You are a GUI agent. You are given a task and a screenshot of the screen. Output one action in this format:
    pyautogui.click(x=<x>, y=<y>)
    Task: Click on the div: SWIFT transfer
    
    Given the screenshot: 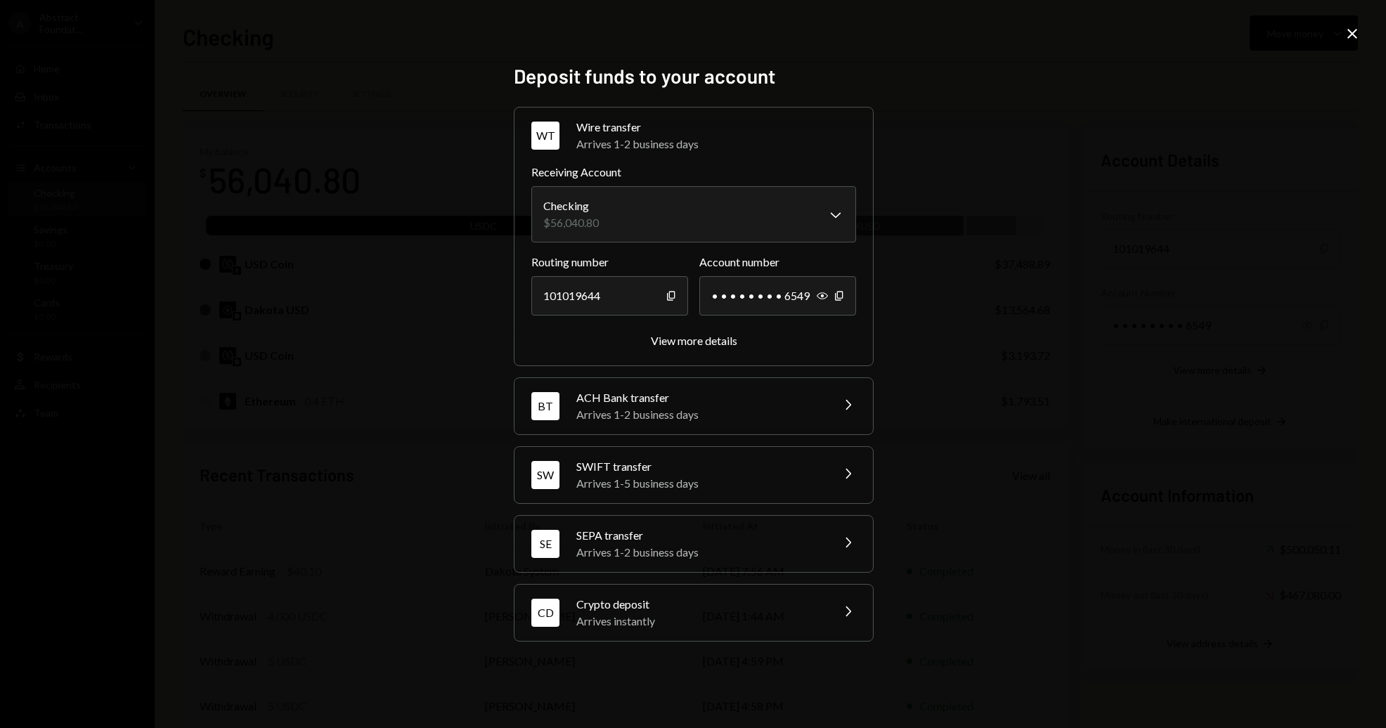 What is the action you would take?
    pyautogui.click(x=699, y=467)
    